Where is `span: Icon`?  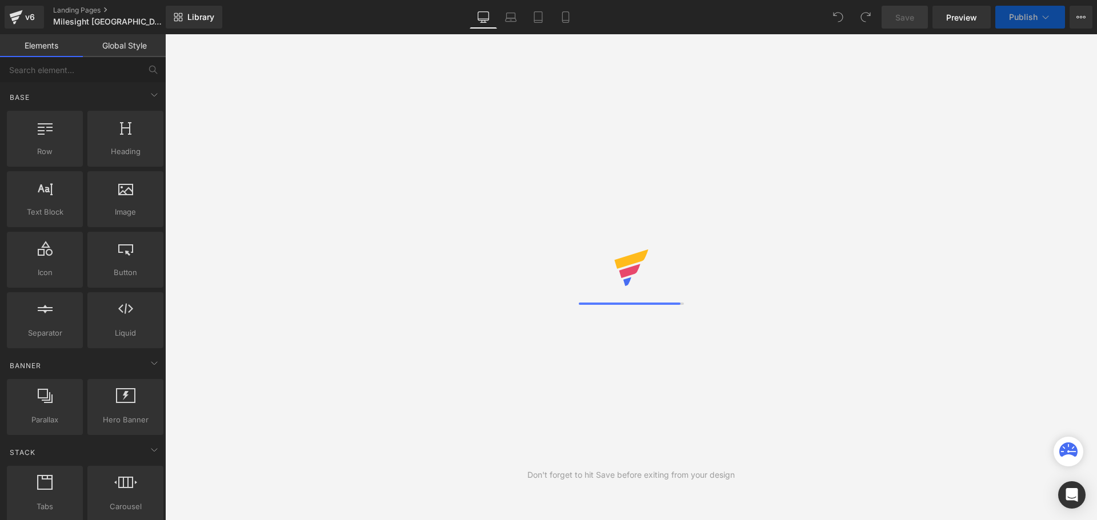
span: Icon is located at coordinates (45, 272).